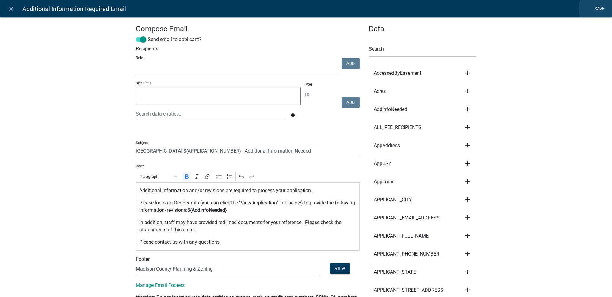  I want to click on p: Please log onto GeoPermits (you can click the "View Application" link below) to provide the follo..., so click(248, 207).